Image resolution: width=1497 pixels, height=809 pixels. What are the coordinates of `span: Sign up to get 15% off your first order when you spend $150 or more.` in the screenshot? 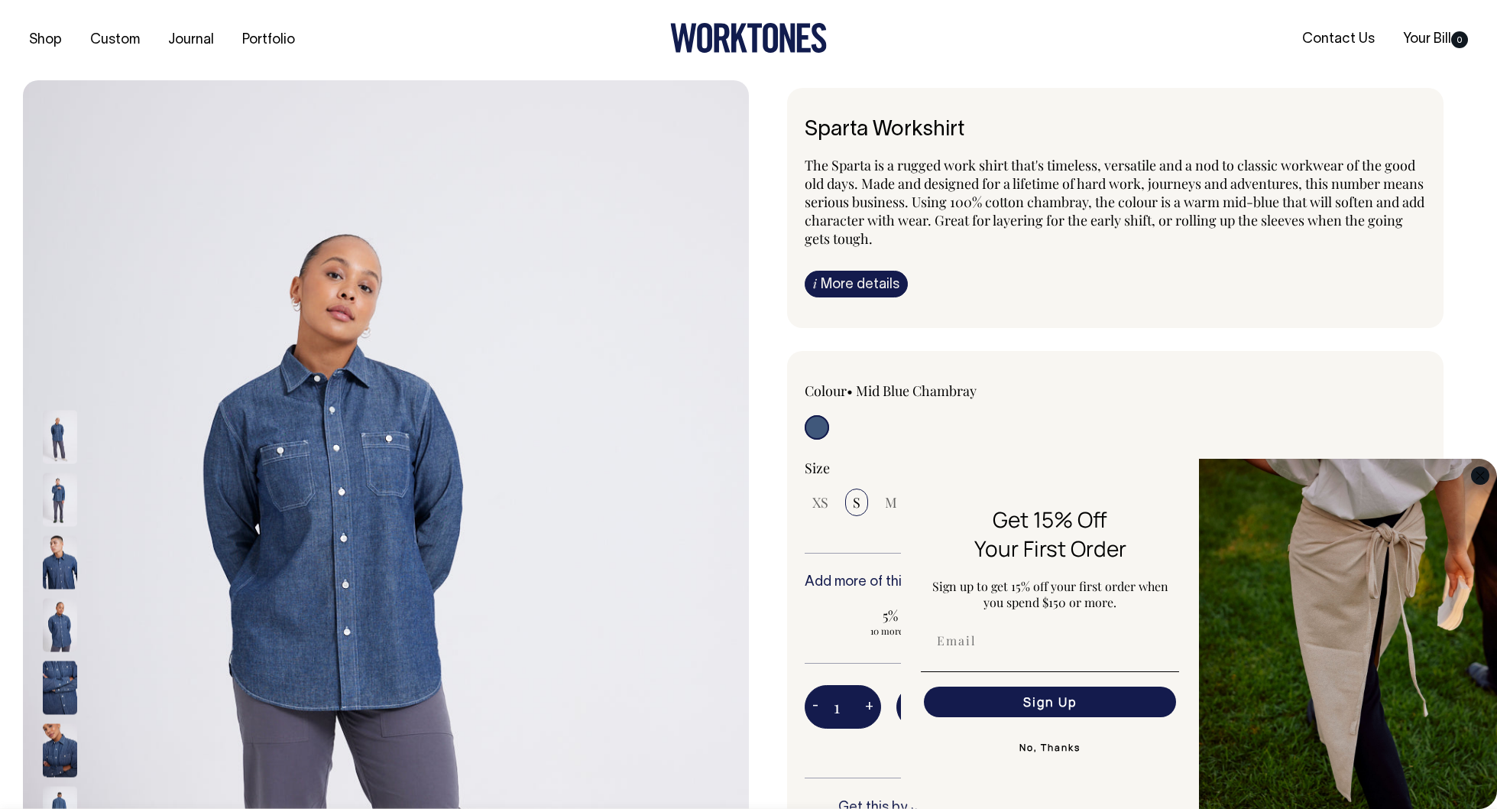 It's located at (1050, 594).